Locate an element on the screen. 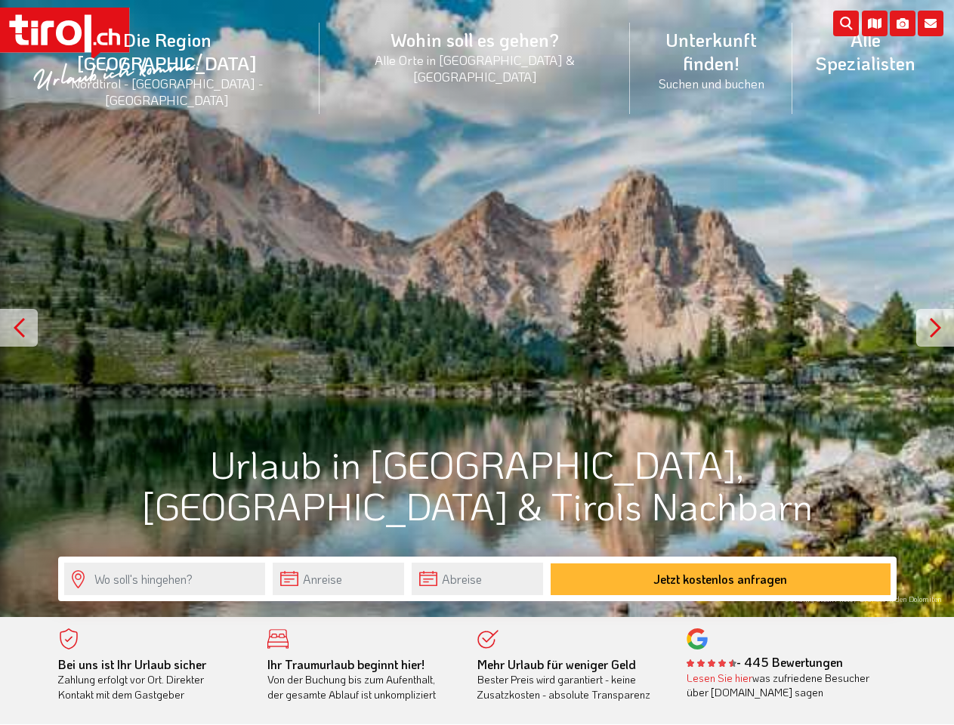 This screenshot has width=954, height=725. div: Zahlung erfolgt vor Ort. Direkter Kontakt mit dem Gastgeber is located at coordinates (152, 679).